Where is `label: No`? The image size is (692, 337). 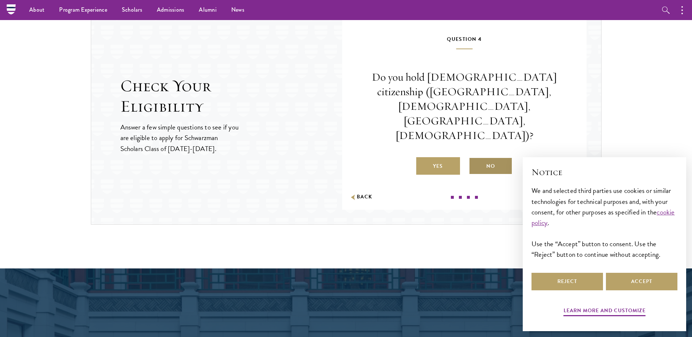
label: No is located at coordinates (490, 166).